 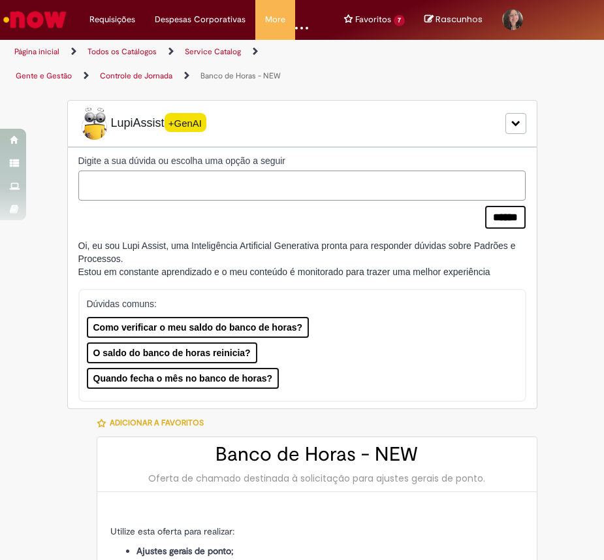 What do you see at coordinates (459, 19) in the screenshot?
I see `span: Rascunhos` at bounding box center [459, 19].